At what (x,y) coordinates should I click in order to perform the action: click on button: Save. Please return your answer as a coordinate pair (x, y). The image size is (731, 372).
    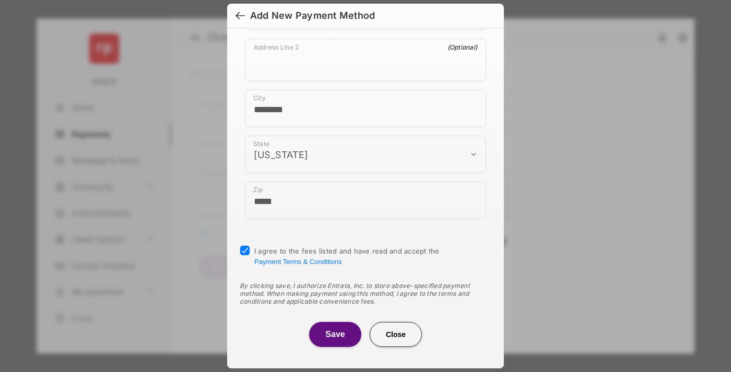
    Looking at the image, I should click on (335, 335).